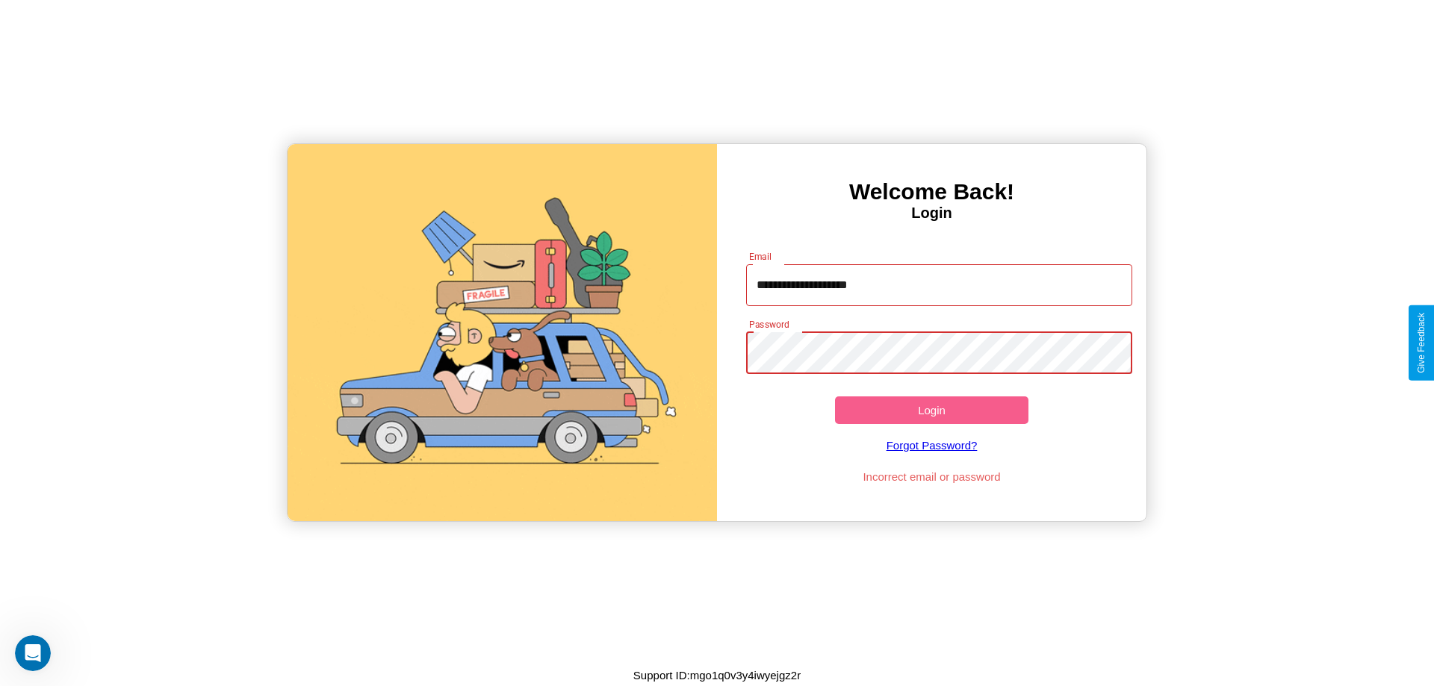 The image size is (1434, 686). I want to click on label: Email, so click(760, 256).